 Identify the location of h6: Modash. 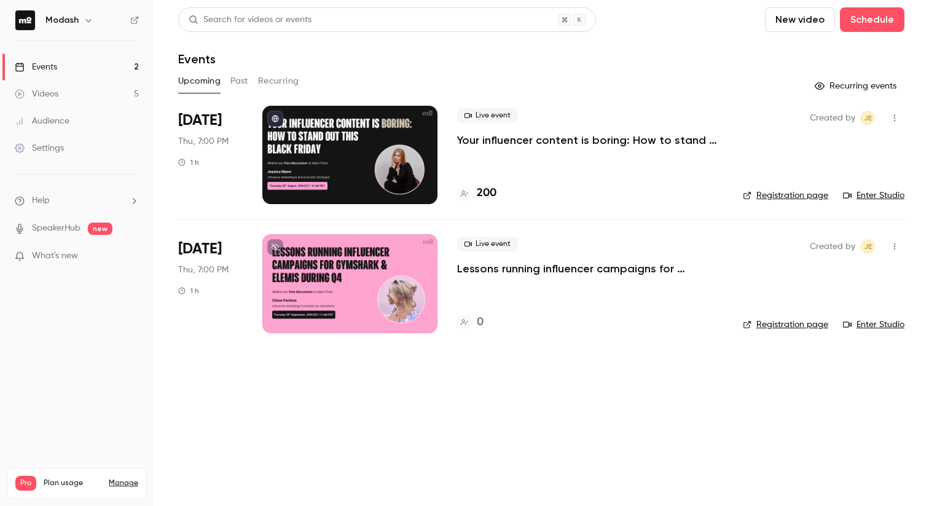
(62, 20).